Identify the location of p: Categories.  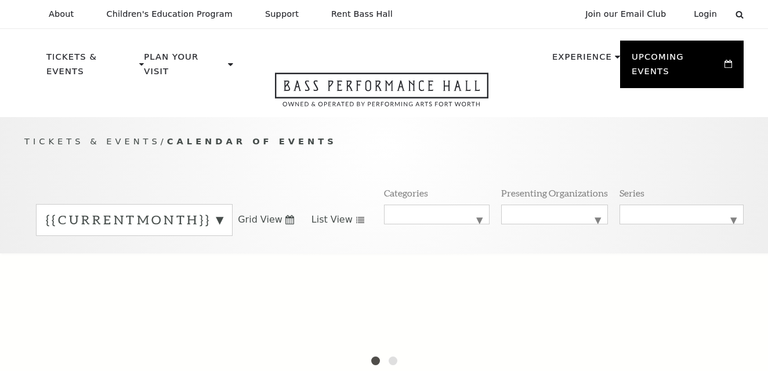
(406, 193).